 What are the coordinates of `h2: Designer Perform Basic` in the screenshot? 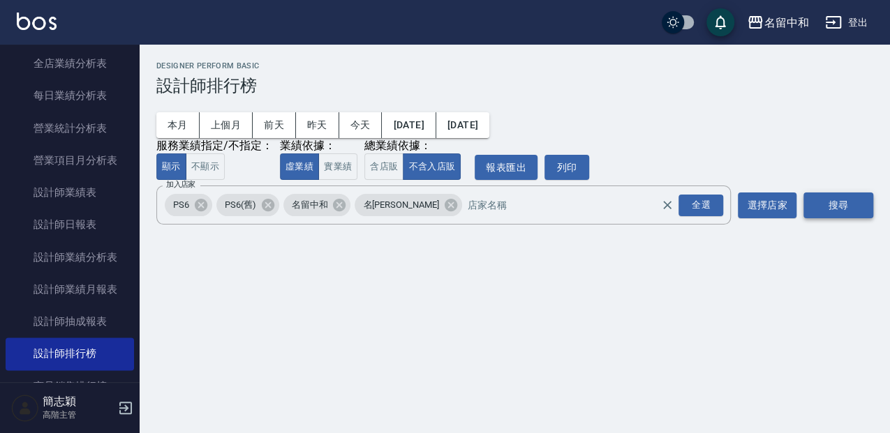 It's located at (514, 66).